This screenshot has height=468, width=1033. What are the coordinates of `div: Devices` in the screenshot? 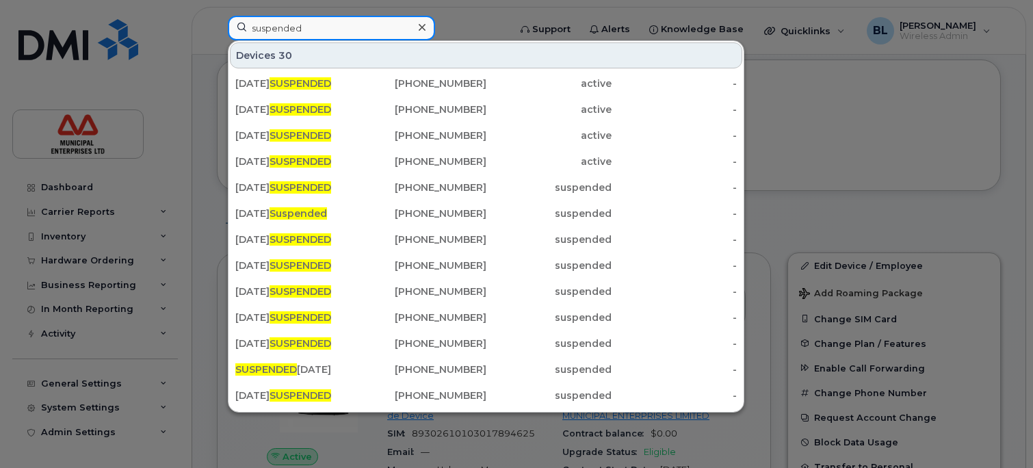 It's located at (486, 55).